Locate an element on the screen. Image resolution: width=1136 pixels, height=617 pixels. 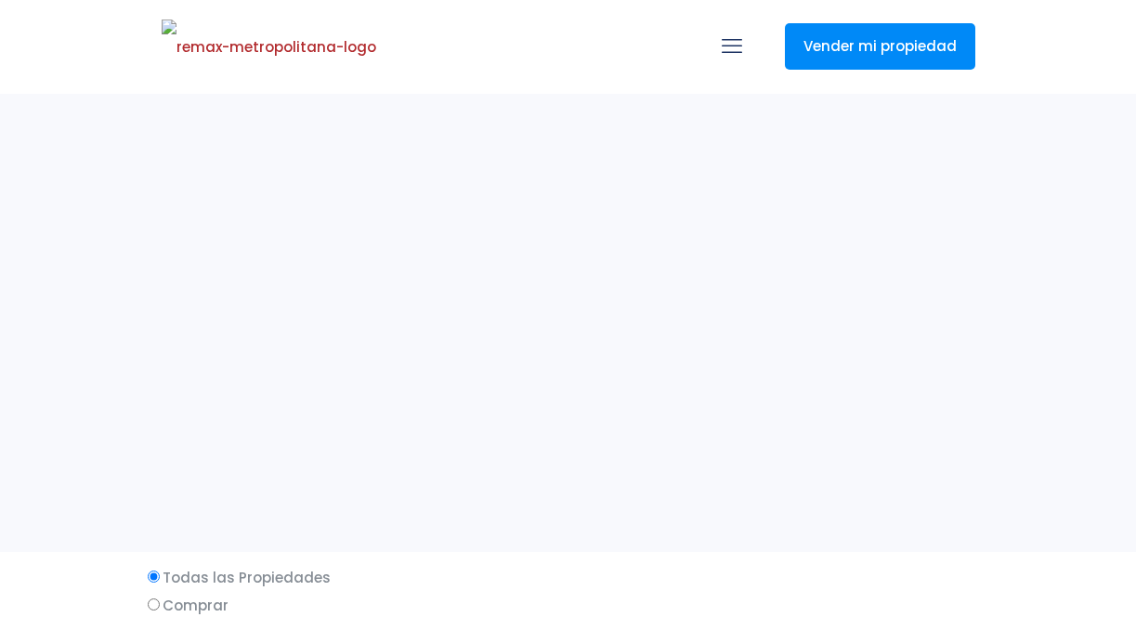
a: Vender mi propiedad is located at coordinates (880, 46).